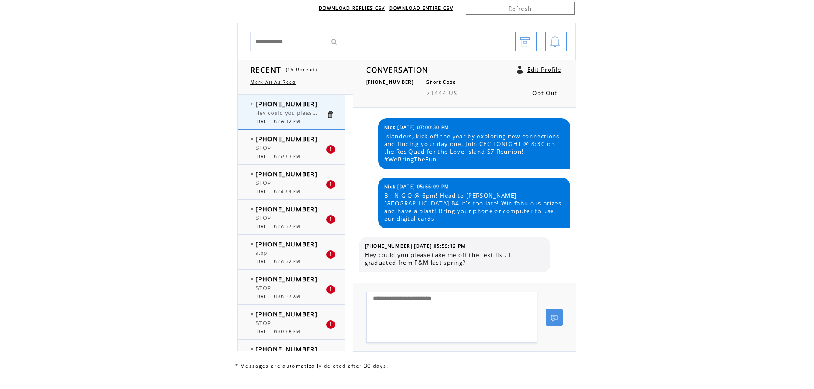 The height and width of the screenshot is (389, 814). What do you see at coordinates (266, 70) in the screenshot?
I see `span: RECENT` at bounding box center [266, 70].